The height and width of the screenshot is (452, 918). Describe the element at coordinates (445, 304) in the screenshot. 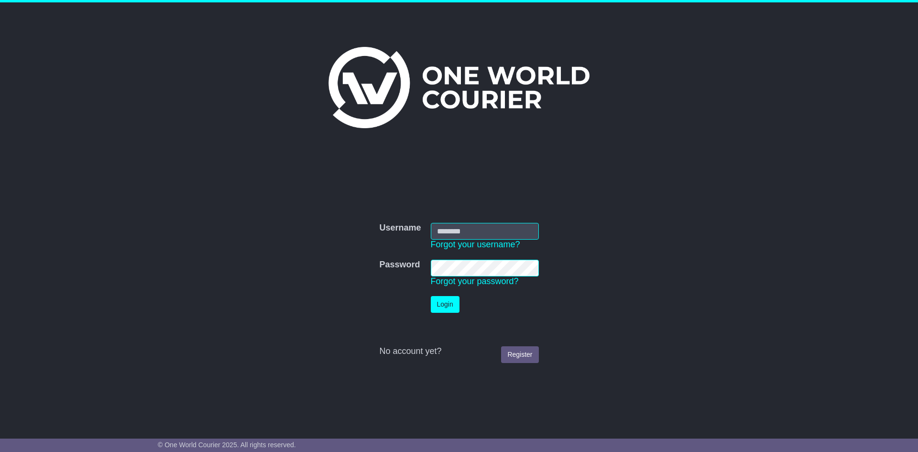

I see `button: Login` at that location.